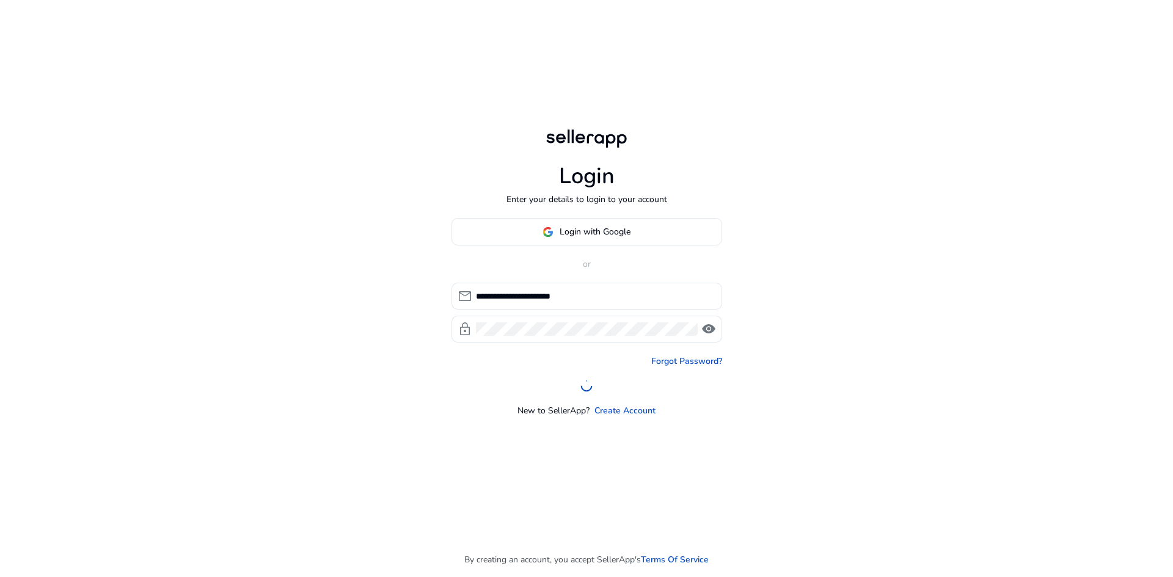 The image size is (1173, 577). I want to click on span: visibility, so click(709, 329).